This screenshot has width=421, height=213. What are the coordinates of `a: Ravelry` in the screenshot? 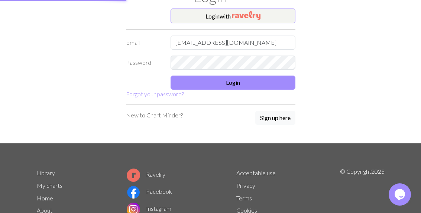 It's located at (146, 174).